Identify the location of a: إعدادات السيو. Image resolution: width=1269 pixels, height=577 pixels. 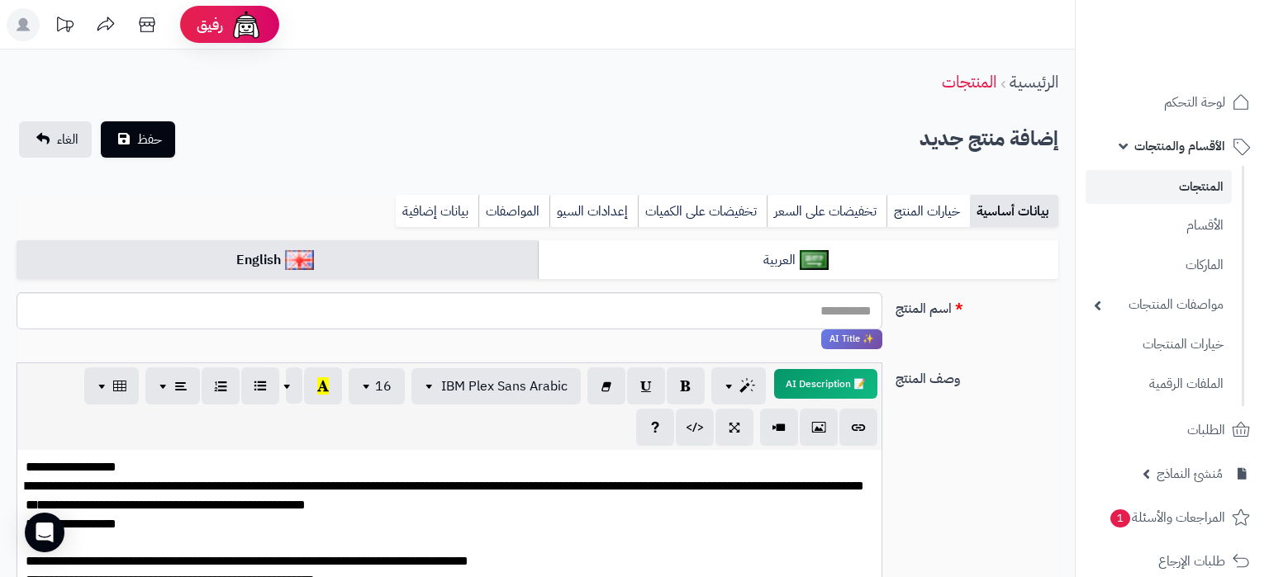
(593, 211).